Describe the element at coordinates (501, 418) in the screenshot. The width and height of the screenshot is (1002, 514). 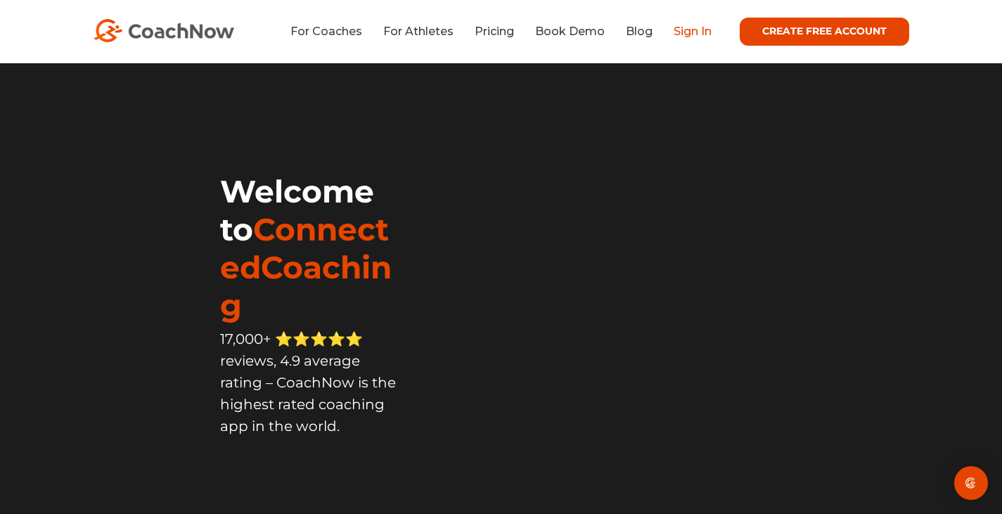
I see `p: If you decline, your information won’t be tracked when you visit this website. A single cookie wi...` at that location.